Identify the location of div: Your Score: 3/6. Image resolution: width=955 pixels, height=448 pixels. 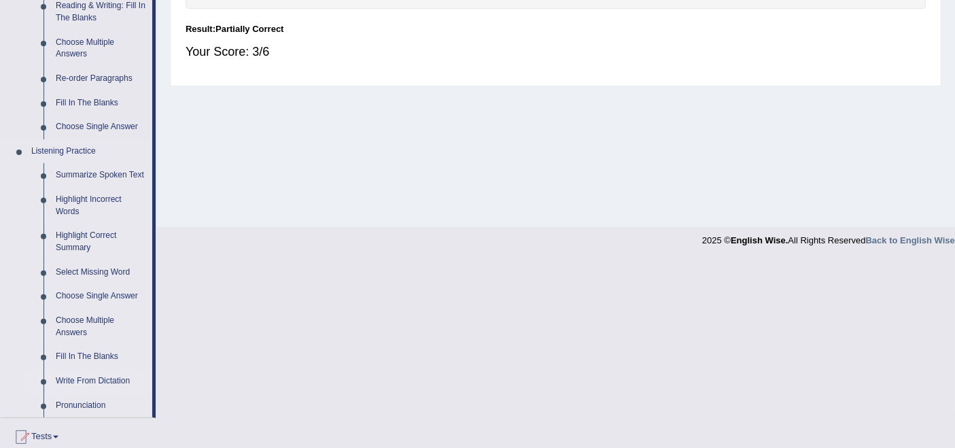
(555, 52).